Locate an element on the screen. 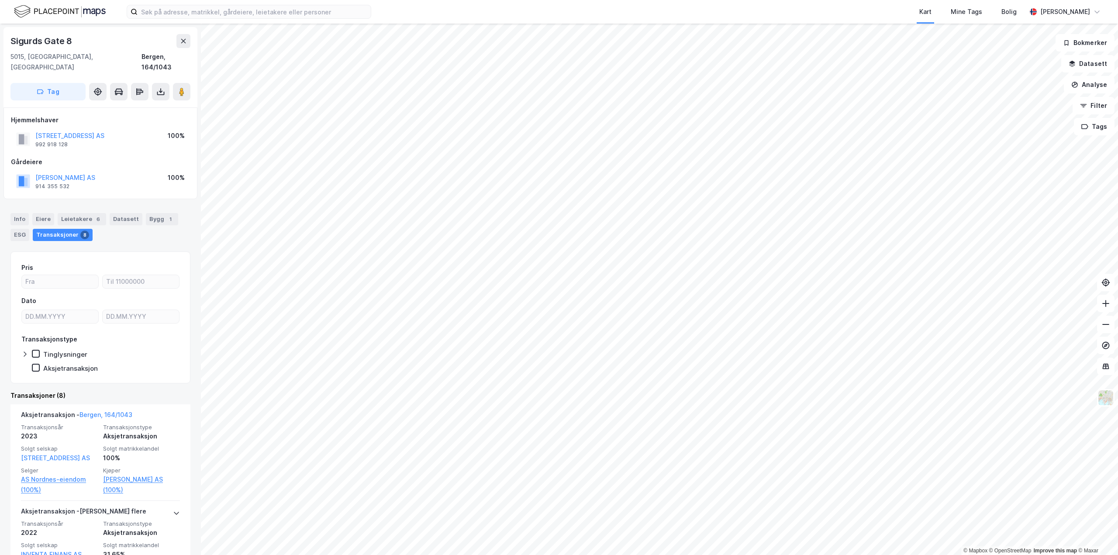 This screenshot has width=1118, height=555. span: Selger is located at coordinates (59, 470).